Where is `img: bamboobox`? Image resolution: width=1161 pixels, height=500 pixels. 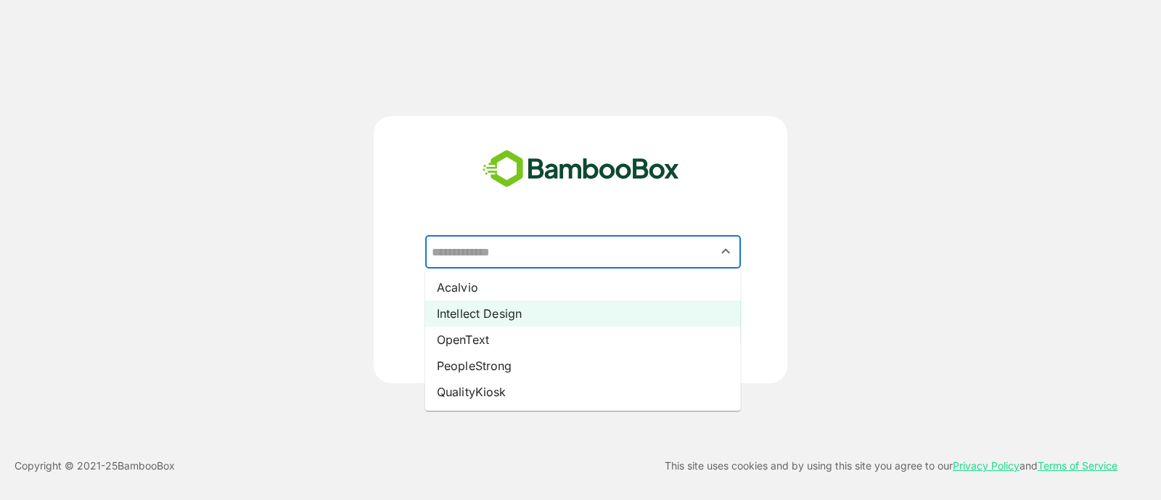 img: bamboobox is located at coordinates (581, 169).